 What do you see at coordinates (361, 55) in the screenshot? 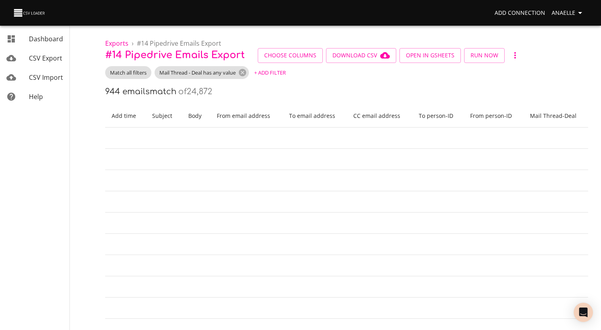
I see `span: Download CSV` at bounding box center [361, 55].